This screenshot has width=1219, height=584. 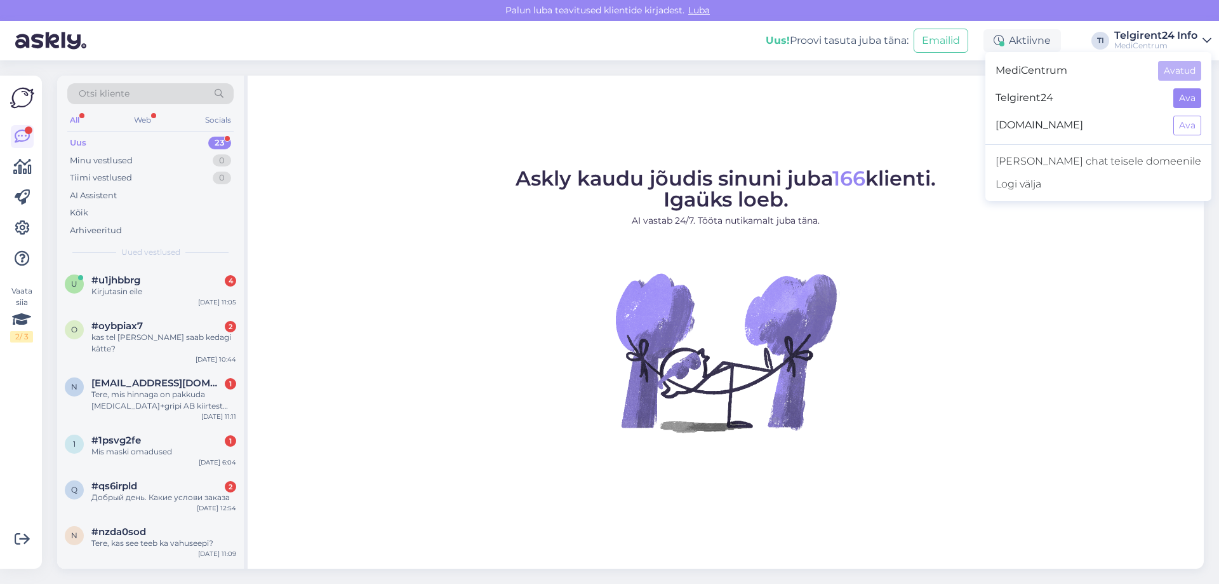 What do you see at coordinates (22, 314) in the screenshot?
I see `div: Vaata siia` at bounding box center [22, 314].